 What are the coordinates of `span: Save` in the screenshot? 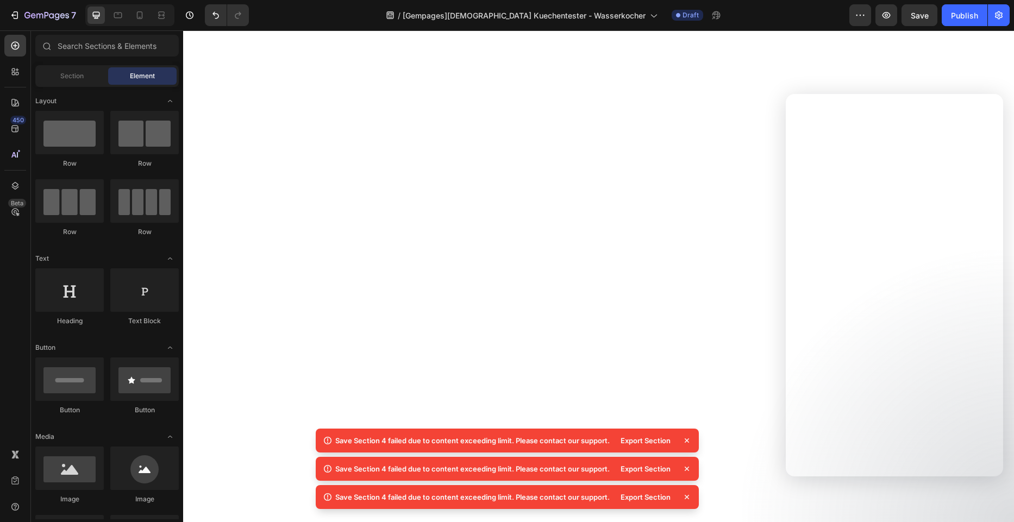 It's located at (919, 15).